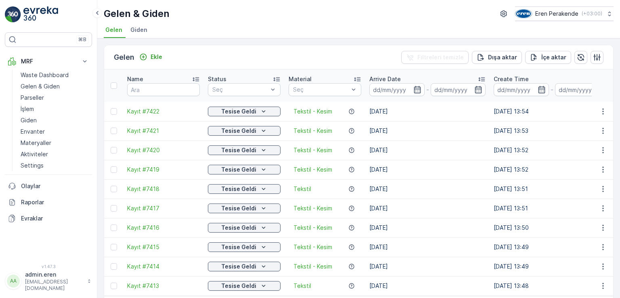 The height and width of the screenshot is (298, 620). I want to click on p: Aktiviteler, so click(34, 154).